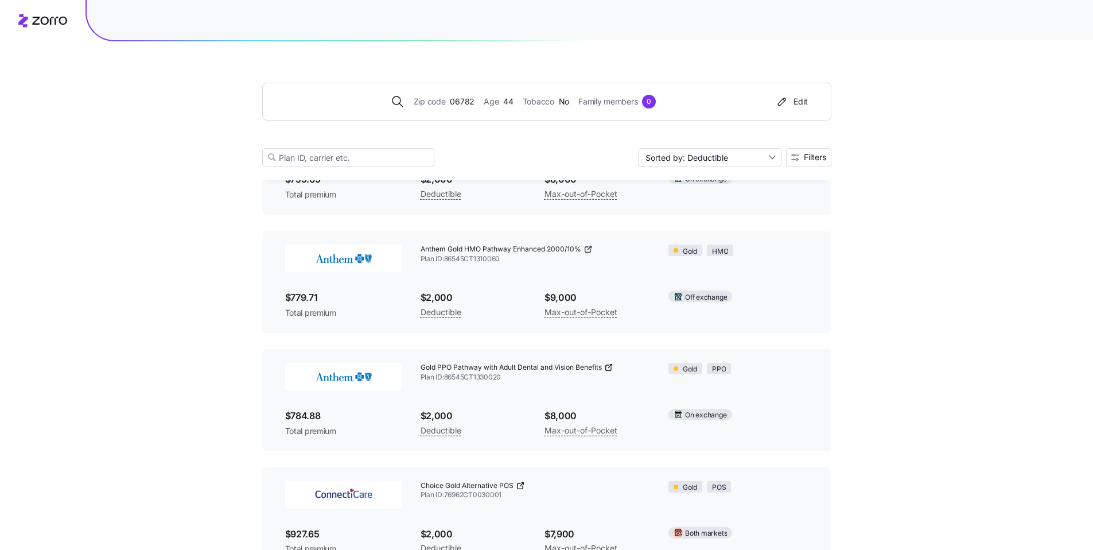  I want to click on span: $779.71, so click(344, 297).